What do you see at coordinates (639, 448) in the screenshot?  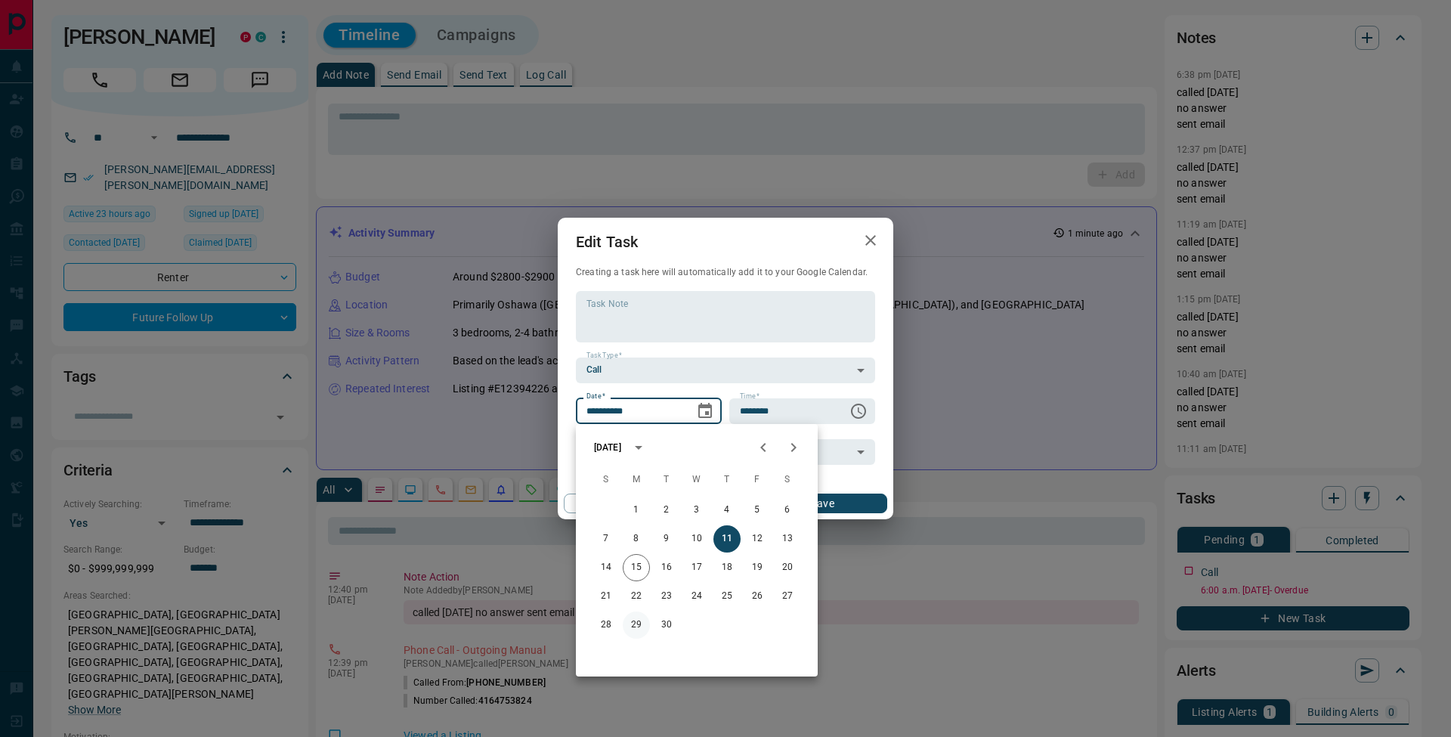 I see `button: calendar view is open, switch to year view` at bounding box center [639, 448].